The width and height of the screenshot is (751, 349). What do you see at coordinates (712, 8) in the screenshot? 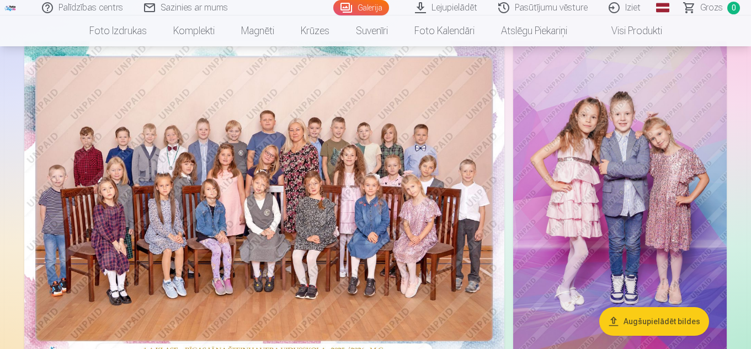
I see `span: Grozs` at bounding box center [712, 8].